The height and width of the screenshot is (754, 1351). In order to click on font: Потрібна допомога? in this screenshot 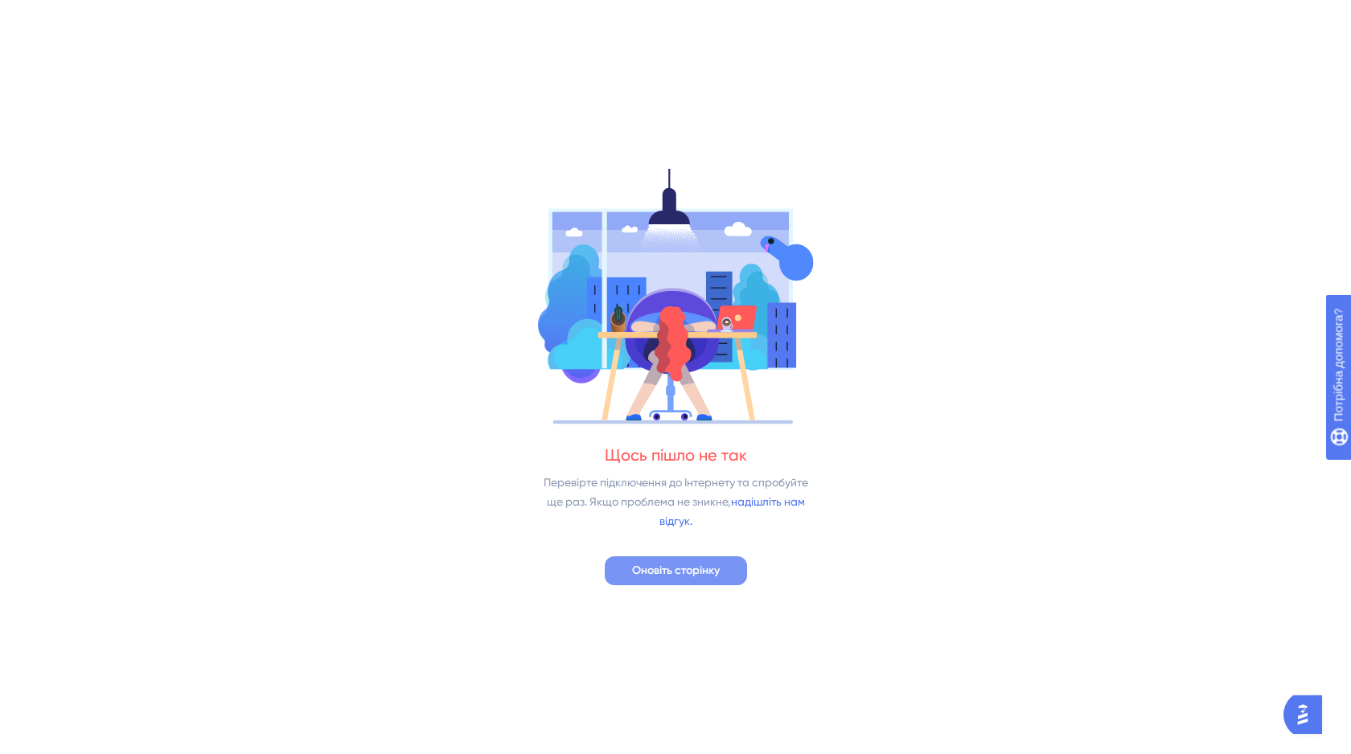, I will do `click(94, 13)`.